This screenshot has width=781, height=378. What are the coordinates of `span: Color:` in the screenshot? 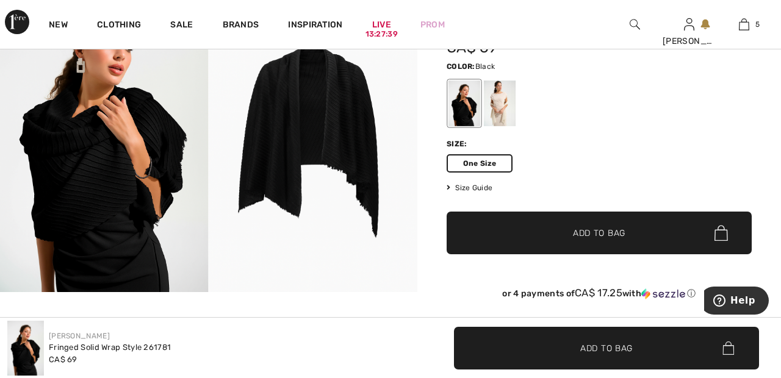 It's located at (461, 66).